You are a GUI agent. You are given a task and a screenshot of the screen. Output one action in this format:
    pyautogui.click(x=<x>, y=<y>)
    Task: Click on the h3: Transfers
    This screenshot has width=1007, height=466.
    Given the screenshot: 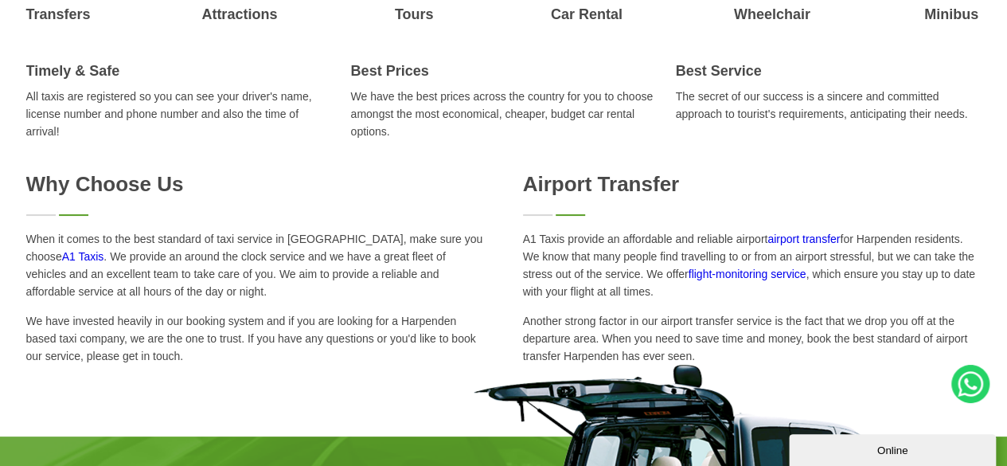 What is the action you would take?
    pyautogui.click(x=58, y=14)
    